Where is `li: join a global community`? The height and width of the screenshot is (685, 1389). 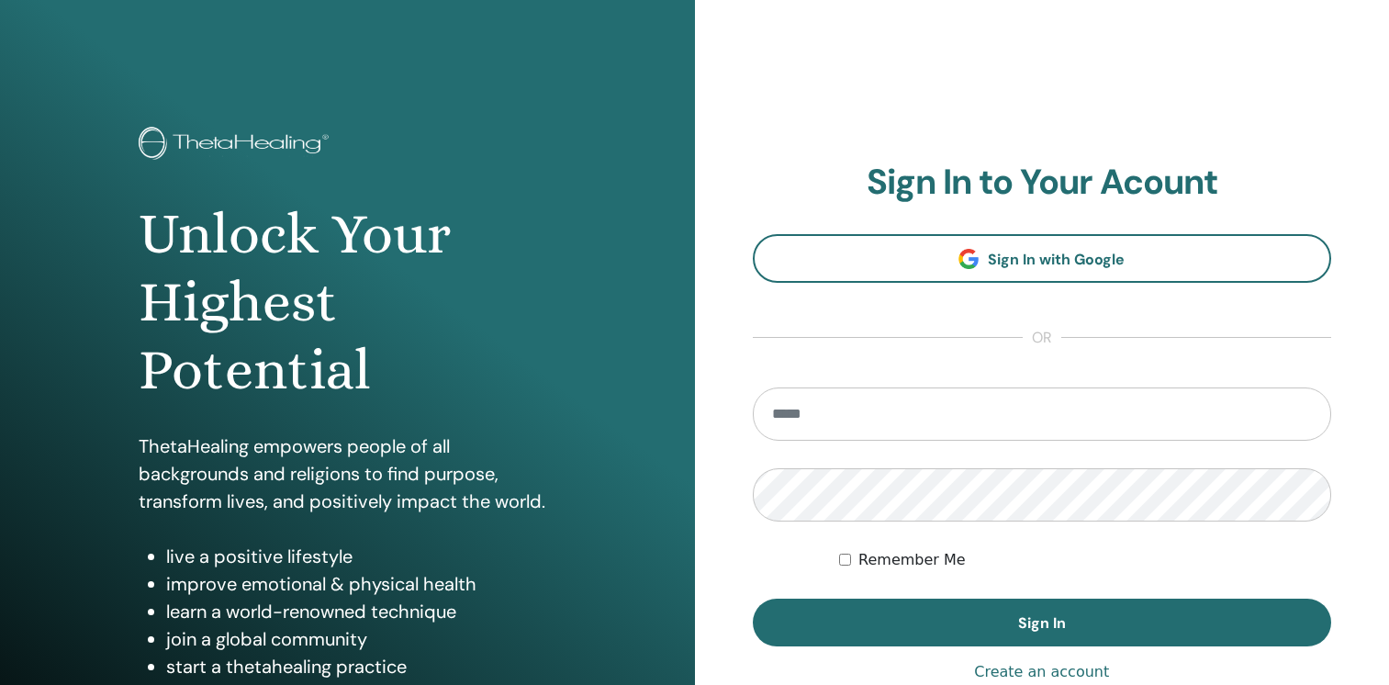 li: join a global community is located at coordinates (361, 639).